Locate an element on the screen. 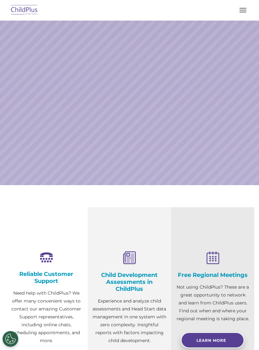  p: Experience and analyze child assessments and Head Start data management in one system with zero c... is located at coordinates (129, 321).